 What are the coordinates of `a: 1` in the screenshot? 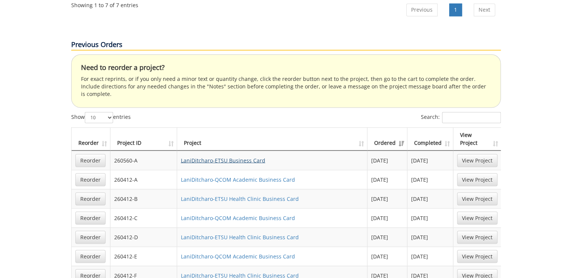 It's located at (456, 10).